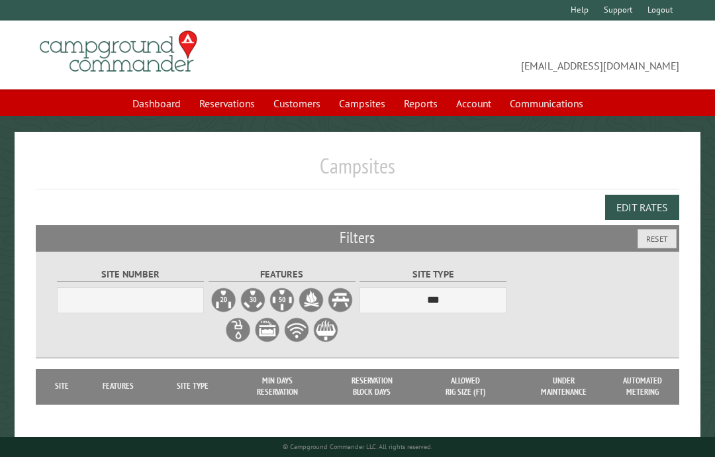 The width and height of the screenshot is (715, 457). I want to click on a: Dashboard, so click(156, 103).